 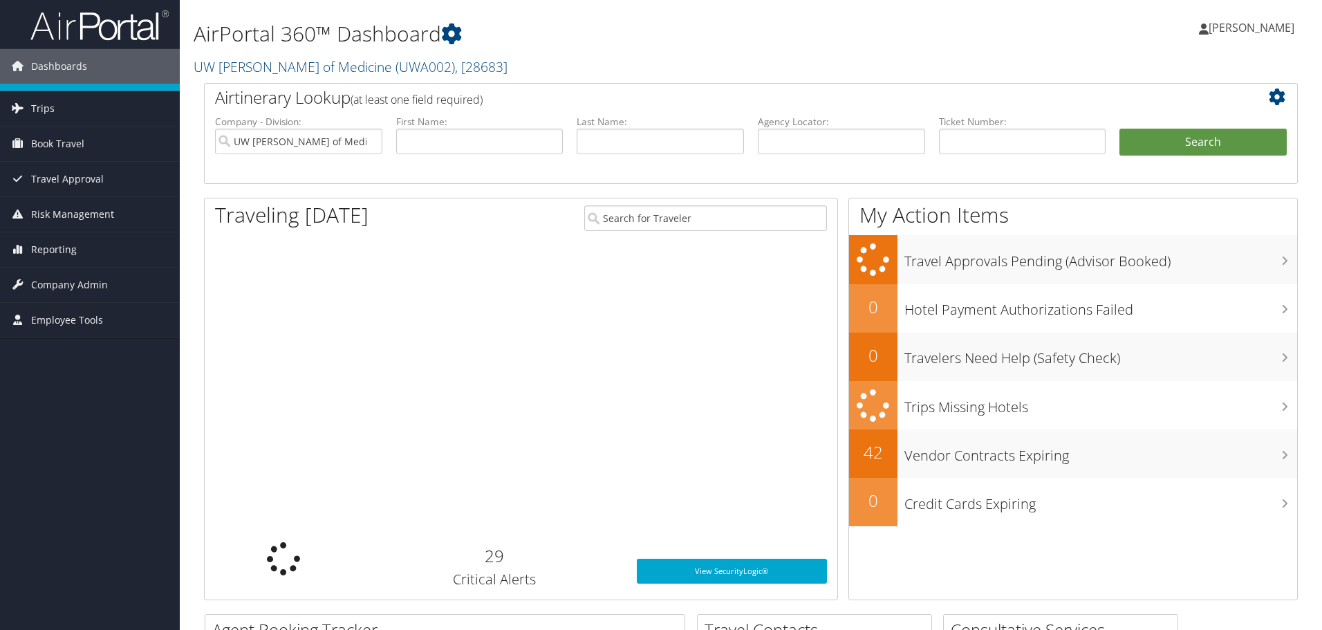 I want to click on h3: Travel Approvals Pending (Advisor Booked), so click(x=1101, y=258).